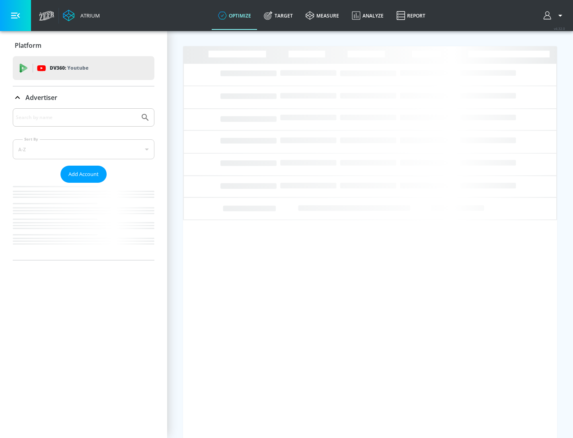 The image size is (573, 438). Describe the element at coordinates (41, 97) in the screenshot. I see `p: Advertiser` at that location.